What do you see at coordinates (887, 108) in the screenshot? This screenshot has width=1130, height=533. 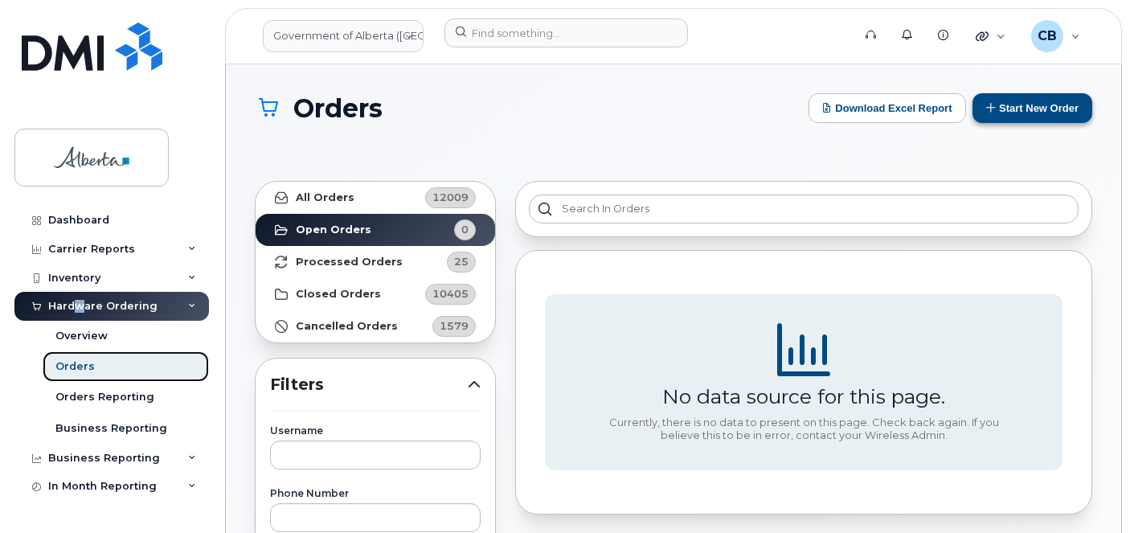 I see `a: Download Excel Report` at bounding box center [887, 108].